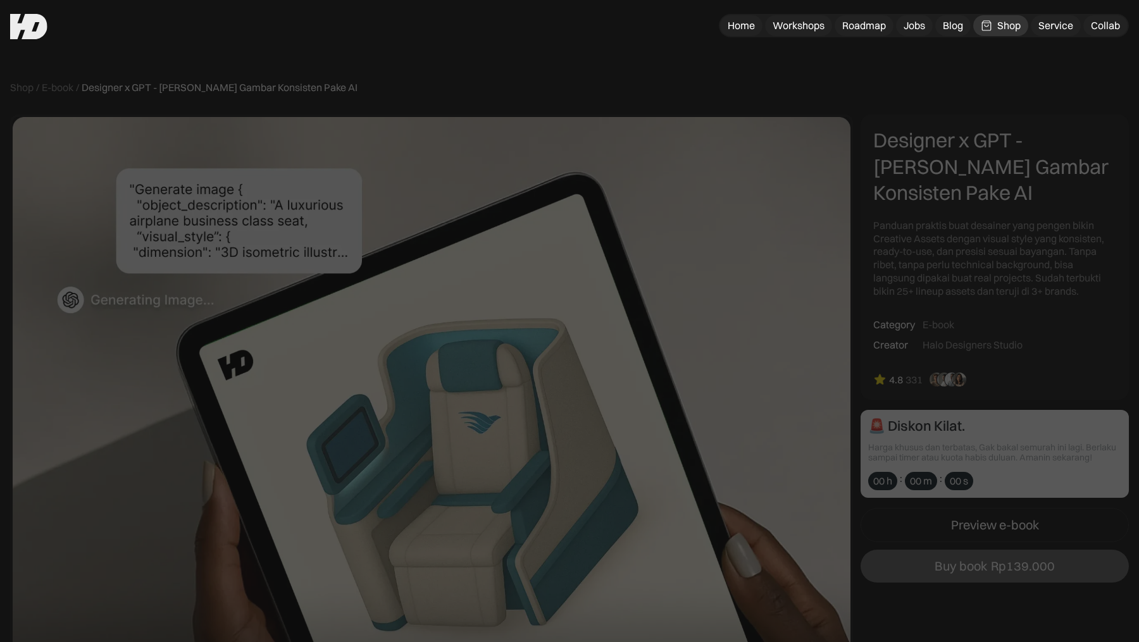 The height and width of the screenshot is (642, 1139). I want to click on a: Service, so click(1055, 25).